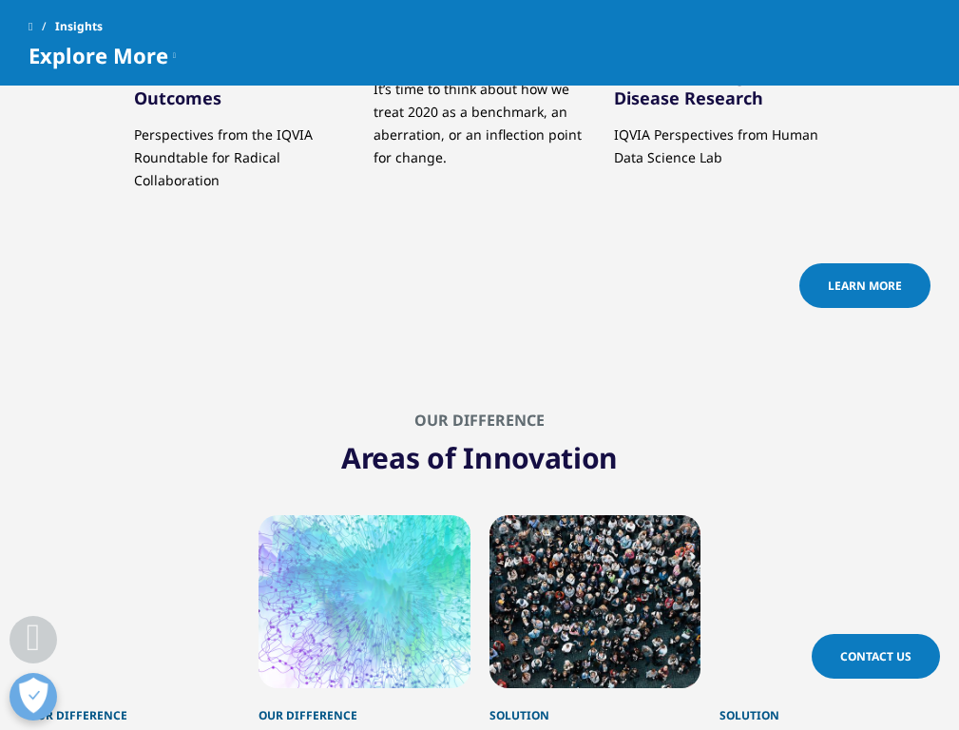  Describe the element at coordinates (79, 27) in the screenshot. I see `span: Insights` at that location.